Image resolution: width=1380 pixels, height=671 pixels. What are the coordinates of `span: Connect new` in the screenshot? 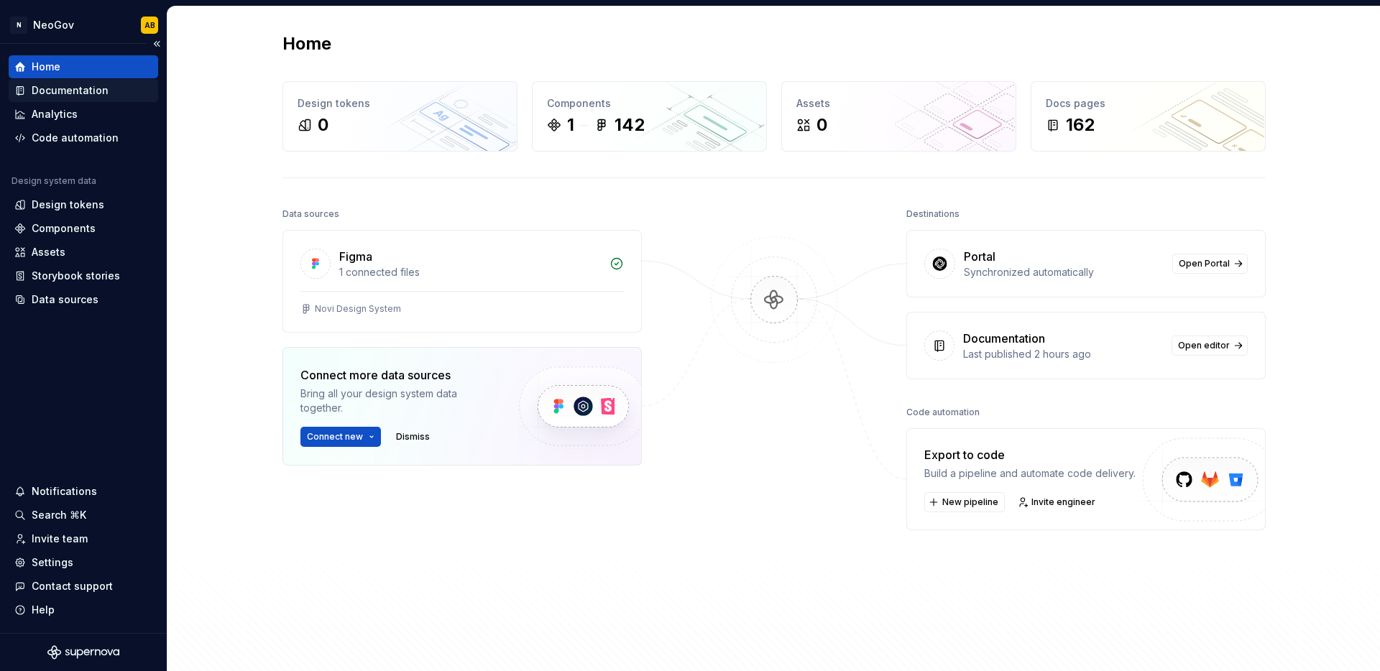 It's located at (335, 437).